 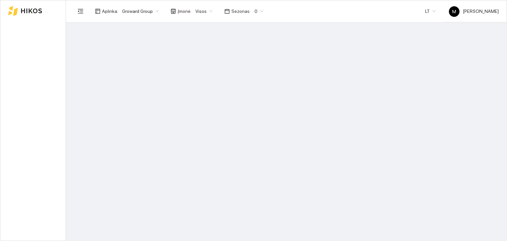 What do you see at coordinates (98, 11) in the screenshot?
I see `span: layout` at bounding box center [98, 11].